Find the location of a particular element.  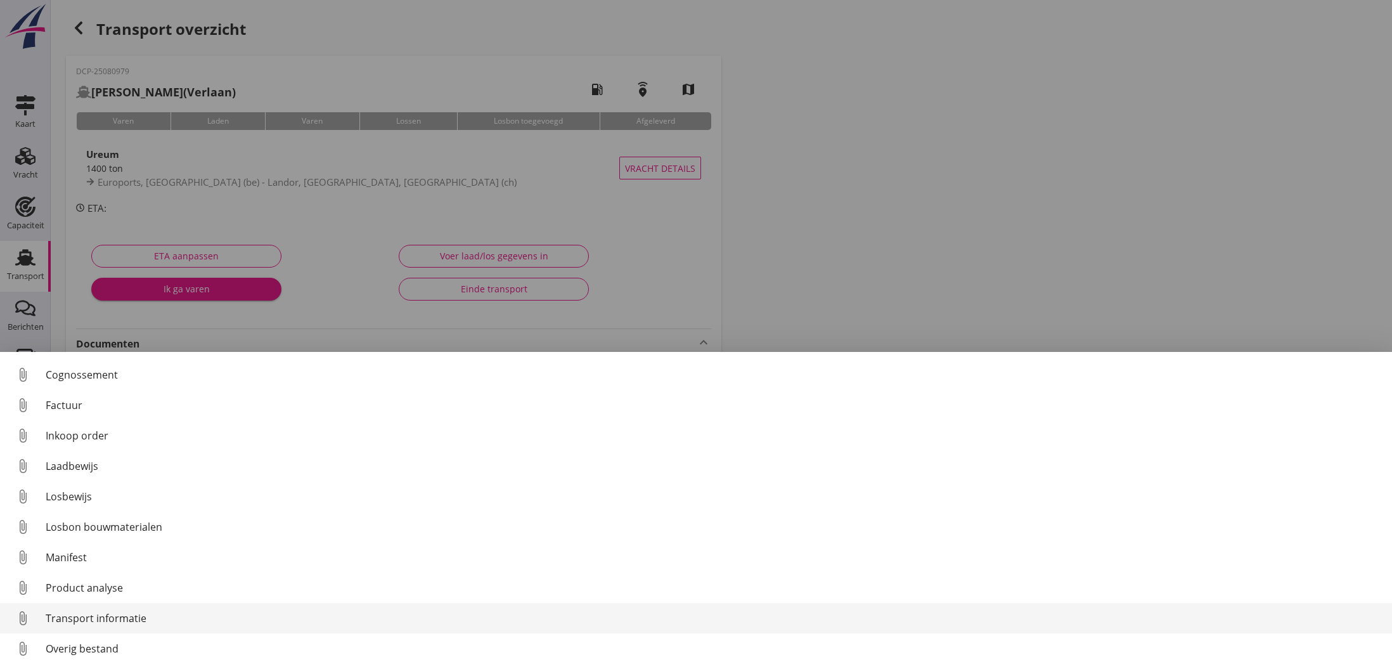

div: Transport informatie is located at coordinates (714, 618).